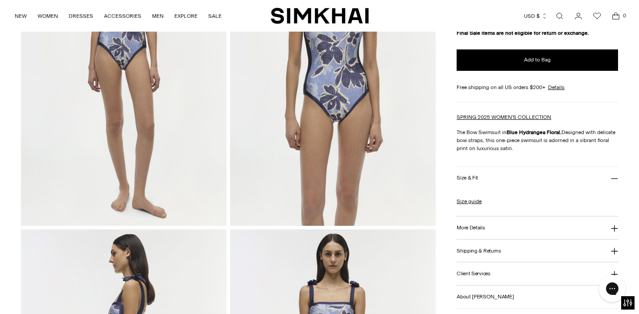 Image resolution: width=639 pixels, height=314 pixels. Describe the element at coordinates (81, 16) in the screenshot. I see `a: DRESSES` at that location.